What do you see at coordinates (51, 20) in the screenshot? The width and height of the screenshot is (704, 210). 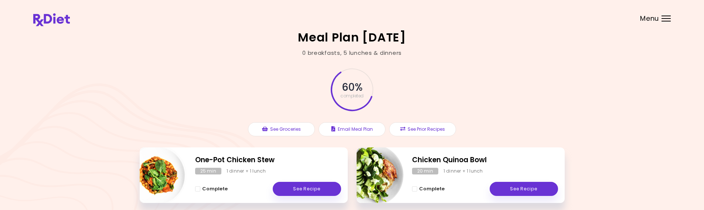 I see `img: RxDiet` at bounding box center [51, 20].